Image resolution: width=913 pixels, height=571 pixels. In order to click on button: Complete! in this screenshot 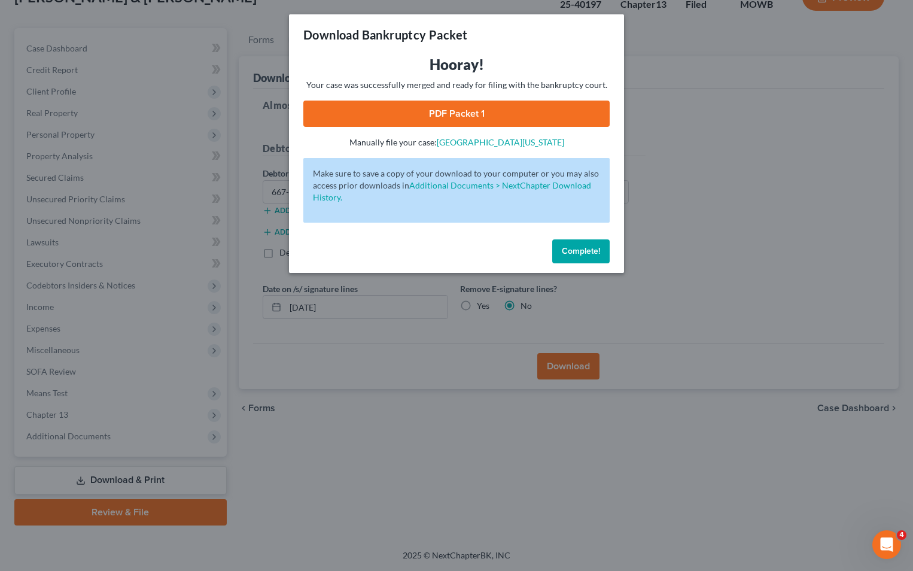, I will do `click(581, 251)`.